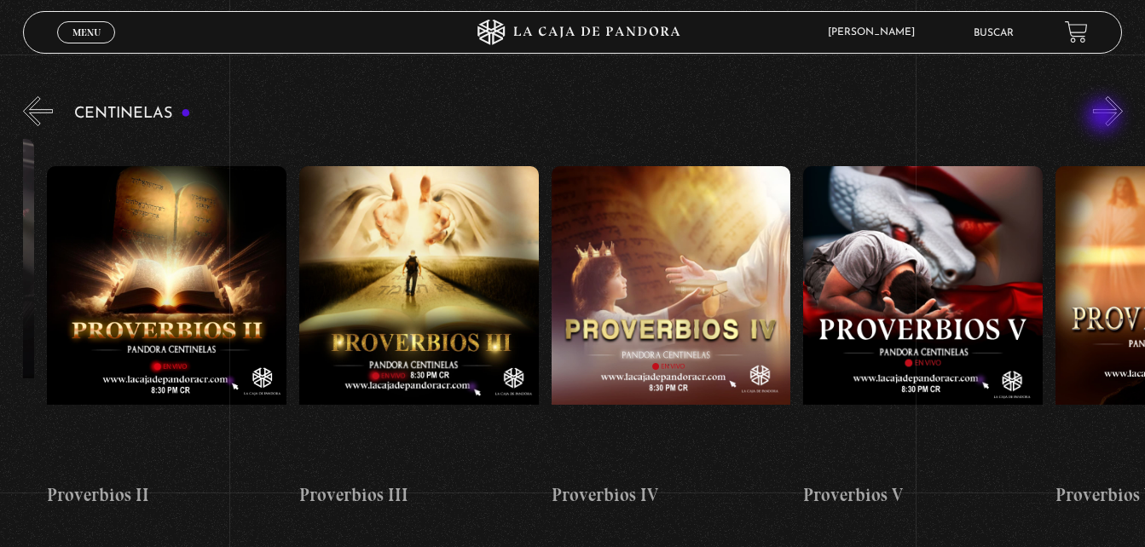  I want to click on h4: Proverbios V, so click(923, 495).